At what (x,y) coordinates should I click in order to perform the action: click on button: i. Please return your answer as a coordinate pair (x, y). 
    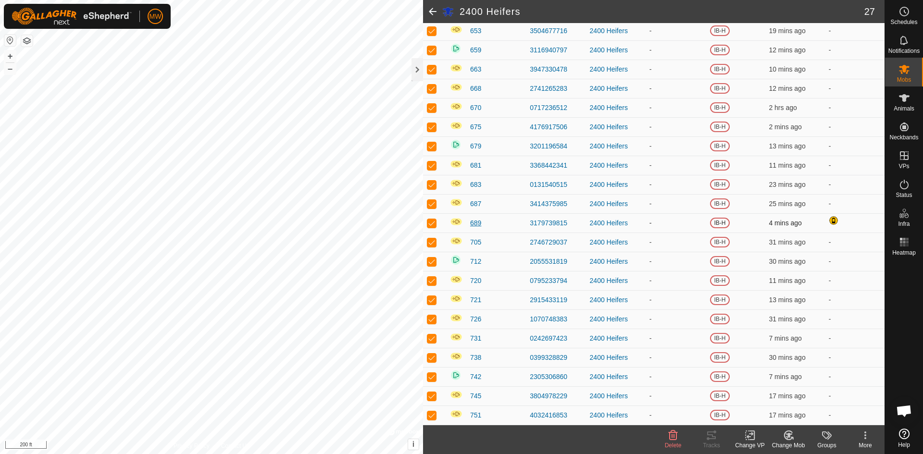
    Looking at the image, I should click on (413, 445).